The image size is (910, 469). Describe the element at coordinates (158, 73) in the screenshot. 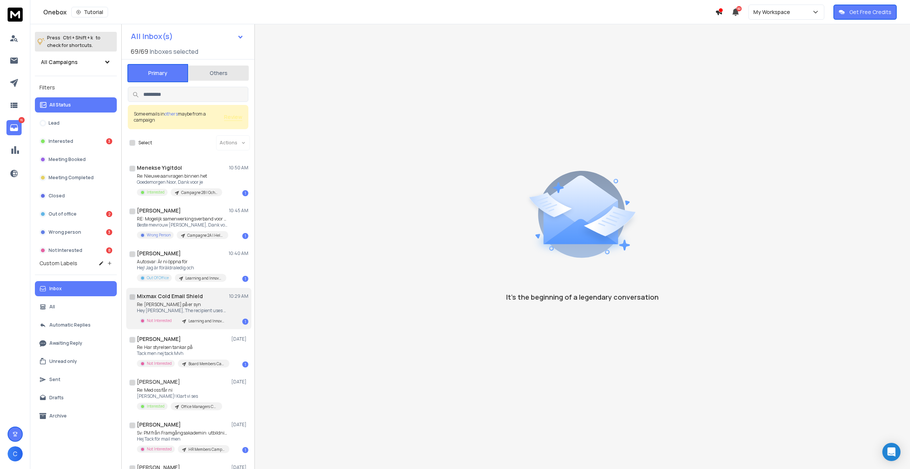

I see `button: Primary` at that location.